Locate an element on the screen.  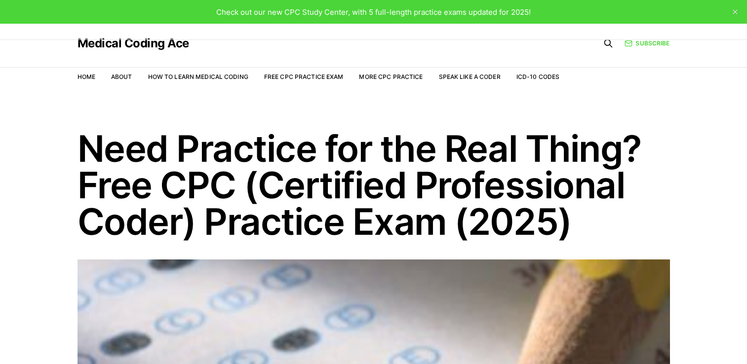
a: Home is located at coordinates (86, 77).